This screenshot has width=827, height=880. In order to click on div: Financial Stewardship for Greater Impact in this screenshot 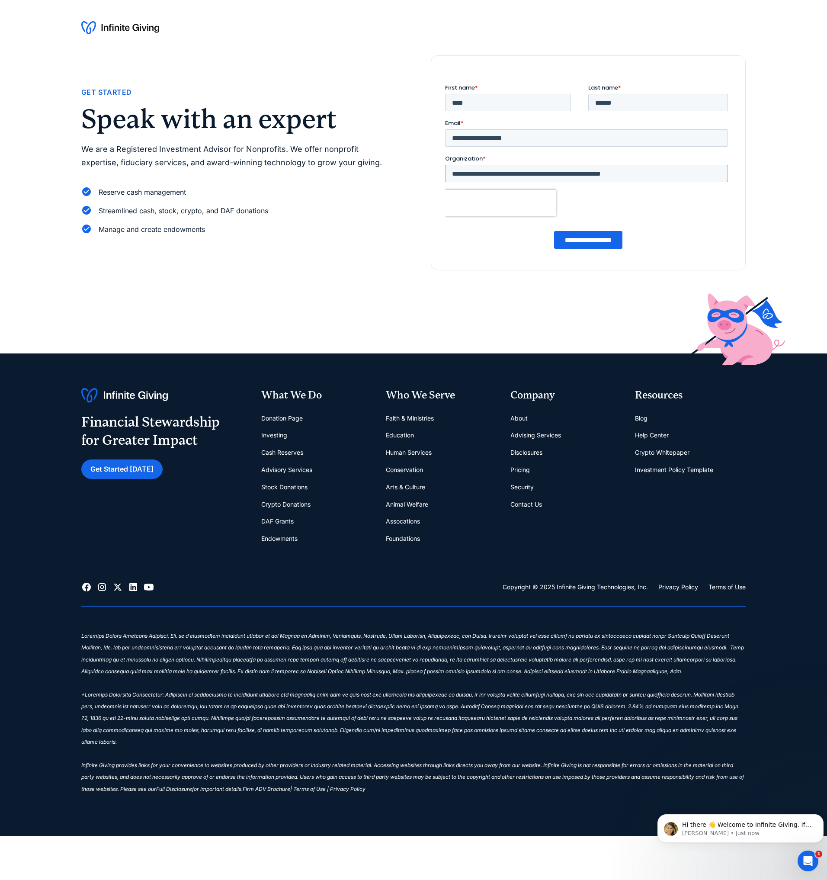, I will do `click(151, 431)`.